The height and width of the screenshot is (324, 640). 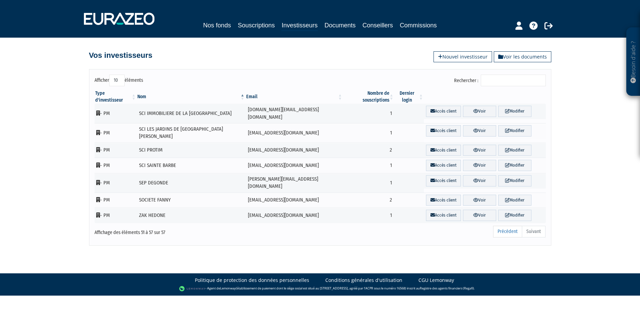 I want to click on th: Dernier login : activer pour trier la colonne par ordre croissant, so click(x=409, y=97).